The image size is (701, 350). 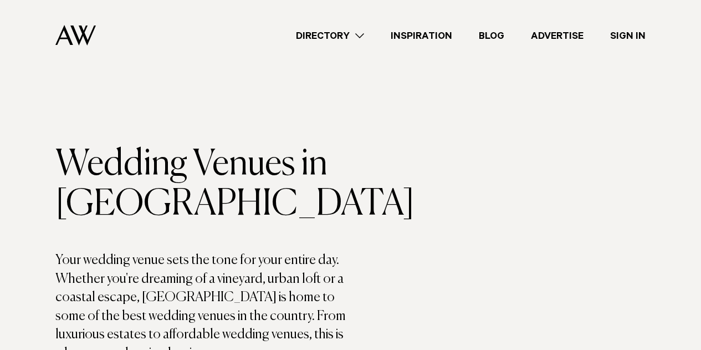 I want to click on a: Inspiration, so click(x=421, y=35).